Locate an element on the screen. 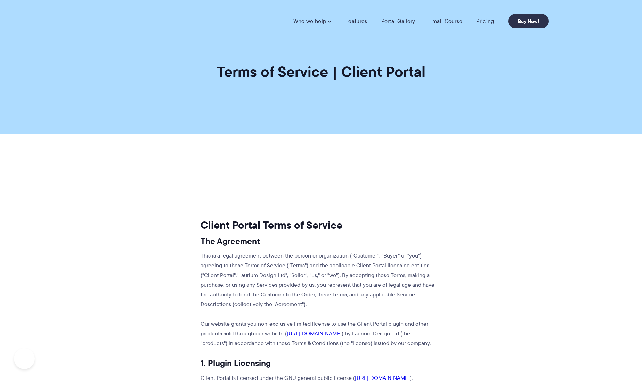 This screenshot has height=383, width=642. a: Who we help is located at coordinates (312, 21).